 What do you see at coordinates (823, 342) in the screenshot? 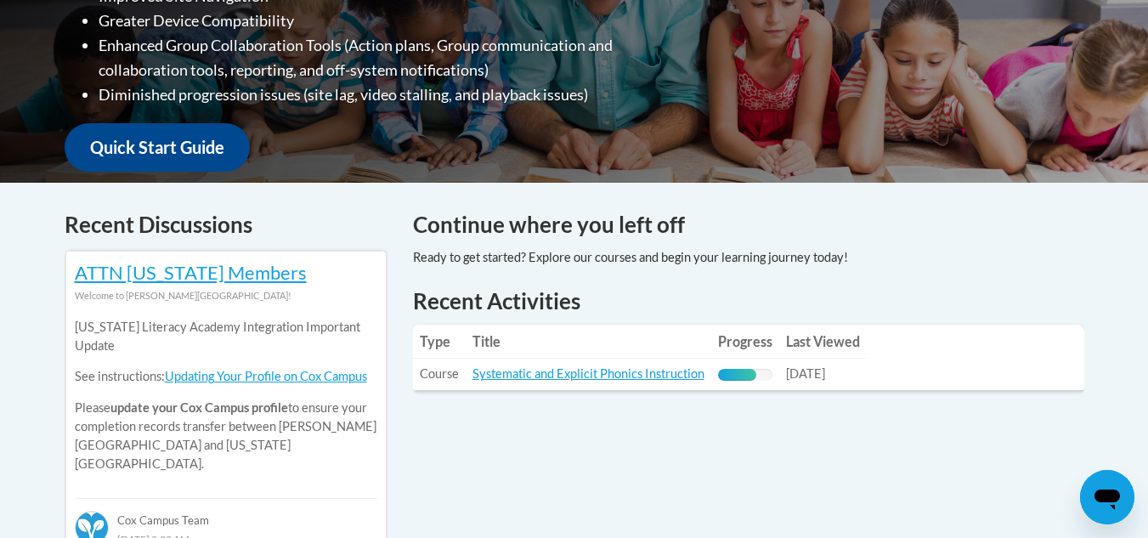
I see `th: Last Viewed` at bounding box center [823, 342].